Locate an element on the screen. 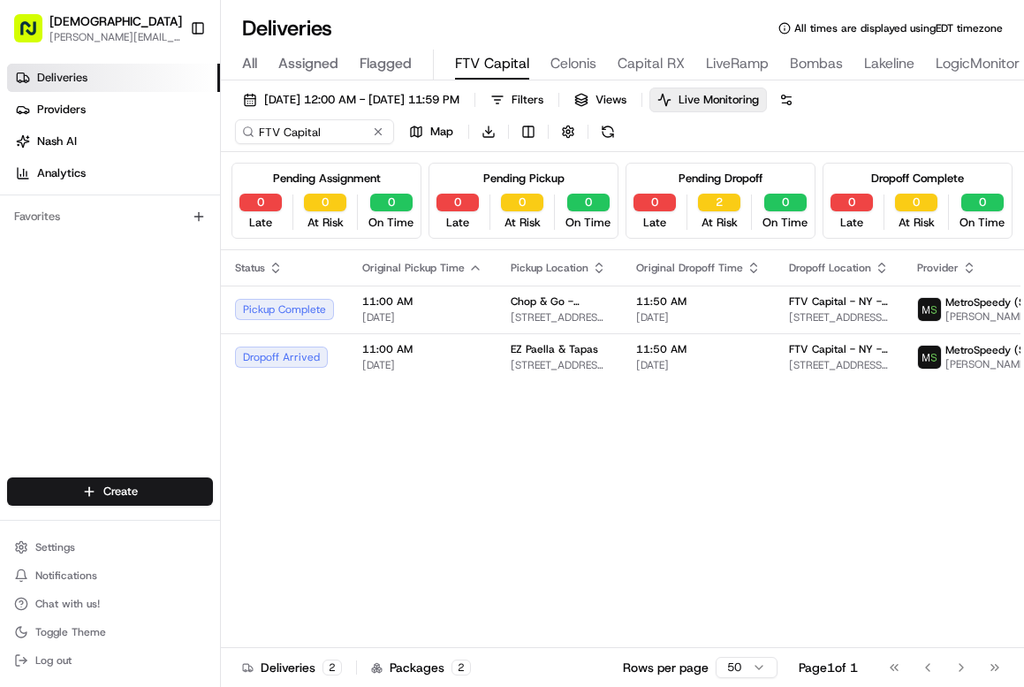 The width and height of the screenshot is (1024, 687). button: Live Monitoring is located at coordinates (708, 100).